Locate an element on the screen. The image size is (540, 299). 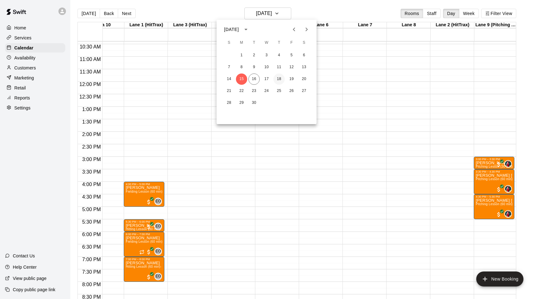
button: 2 is located at coordinates (254, 55).